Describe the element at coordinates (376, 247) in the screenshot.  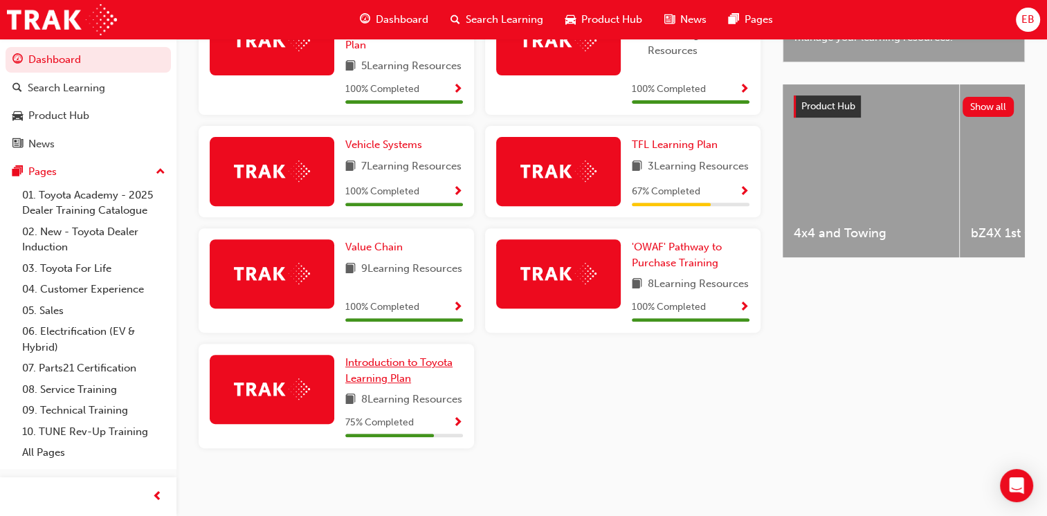
I see `a: Value Chain` at that location.